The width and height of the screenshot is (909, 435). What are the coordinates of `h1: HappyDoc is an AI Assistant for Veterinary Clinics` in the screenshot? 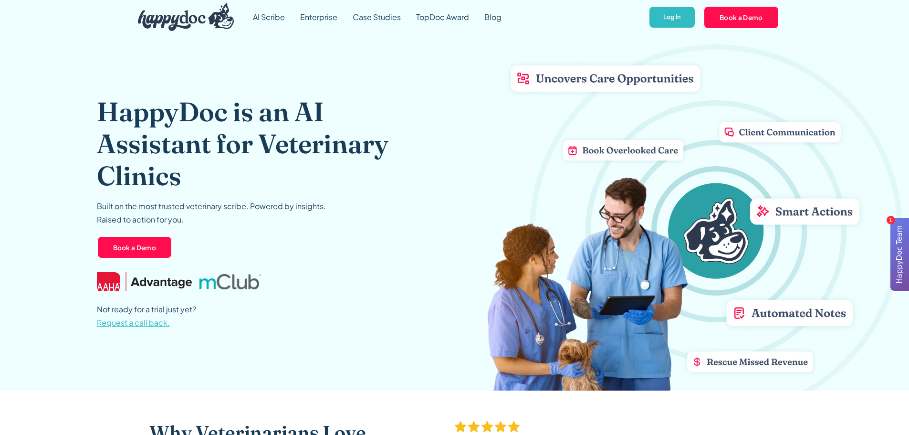 It's located at (258, 144).